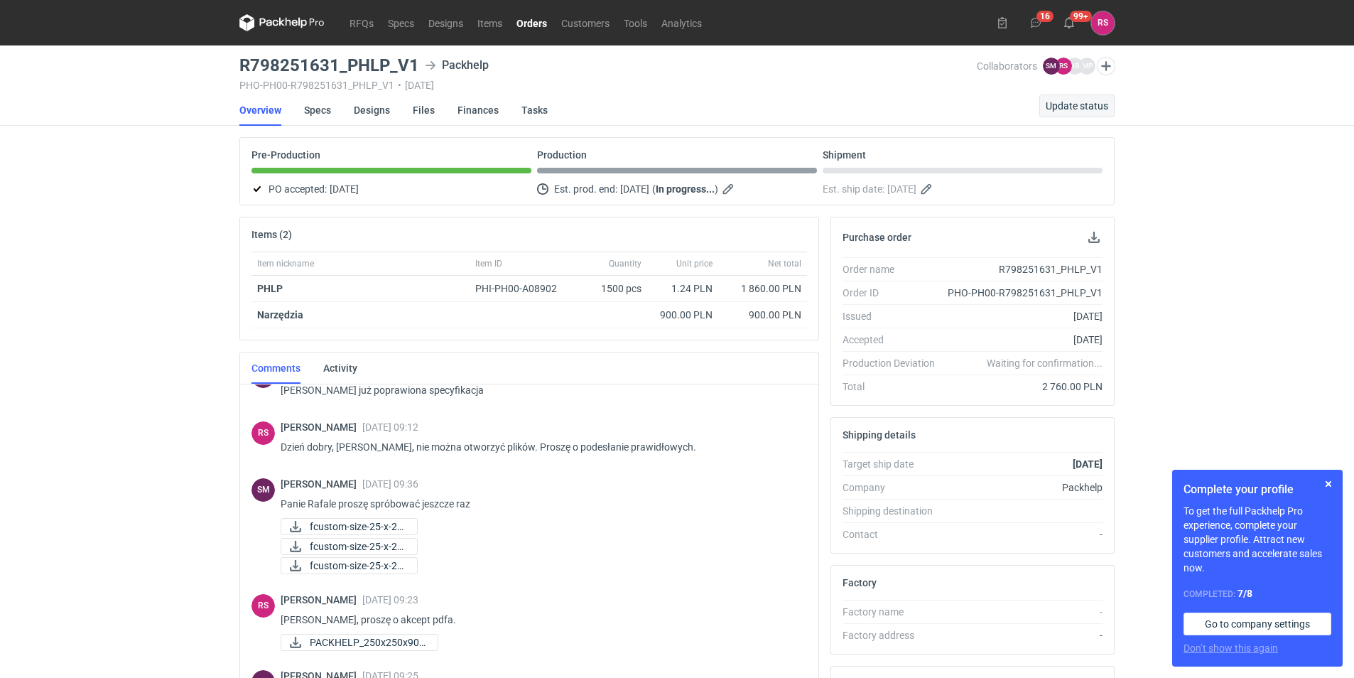 The width and height of the screenshot is (1354, 678). Describe the element at coordinates (562, 155) in the screenshot. I see `p: Production` at that location.